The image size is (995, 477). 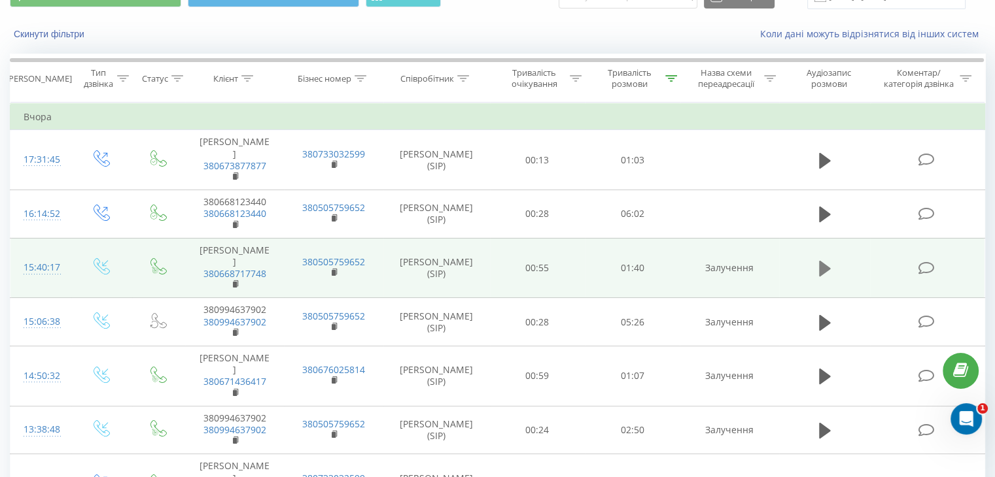 I want to click on button: Скинути фільтри, so click(x=50, y=34).